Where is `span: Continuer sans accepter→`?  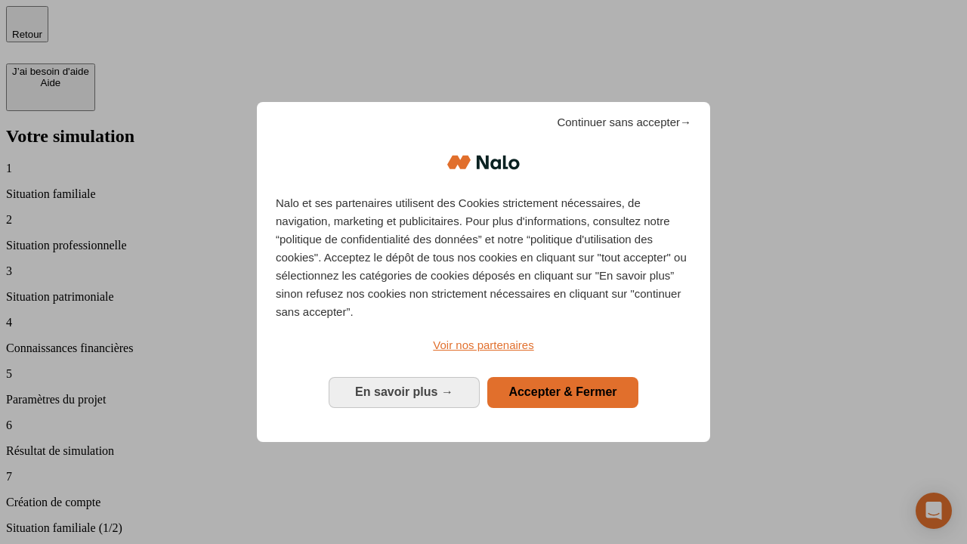 span: Continuer sans accepter→ is located at coordinates (624, 122).